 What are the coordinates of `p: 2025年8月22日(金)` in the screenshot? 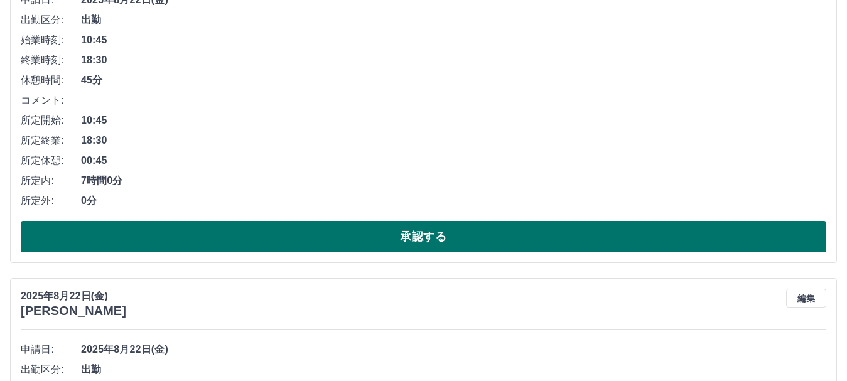 It's located at (73, 296).